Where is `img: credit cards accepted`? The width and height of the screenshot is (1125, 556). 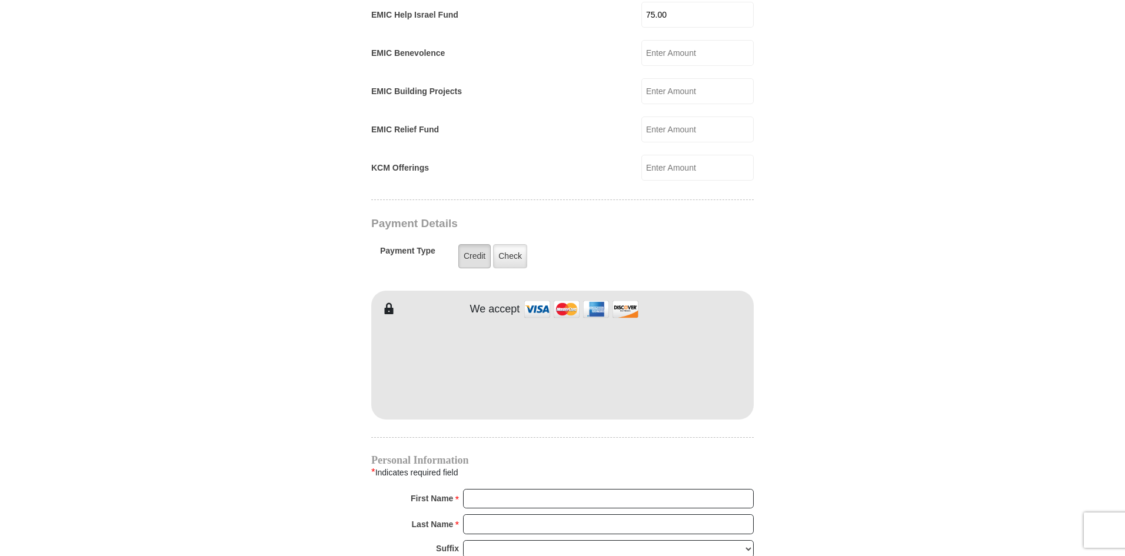 img: credit cards accepted is located at coordinates (581, 309).